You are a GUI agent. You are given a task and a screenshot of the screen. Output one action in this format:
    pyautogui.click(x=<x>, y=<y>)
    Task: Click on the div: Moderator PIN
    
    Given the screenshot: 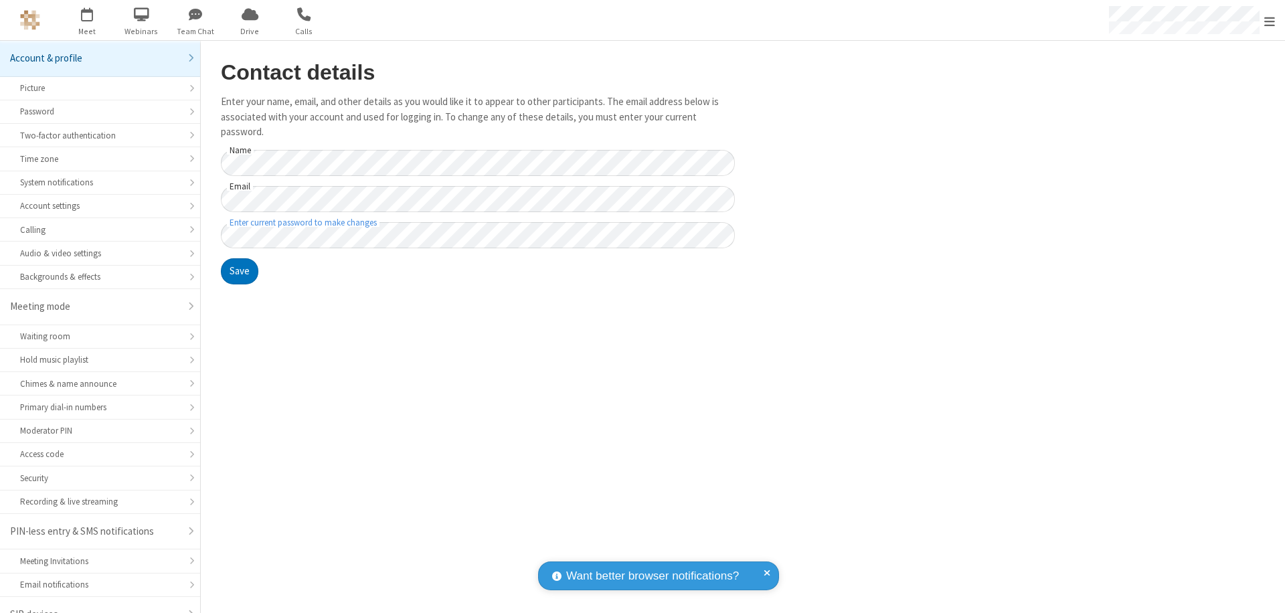 What is the action you would take?
    pyautogui.click(x=100, y=430)
    